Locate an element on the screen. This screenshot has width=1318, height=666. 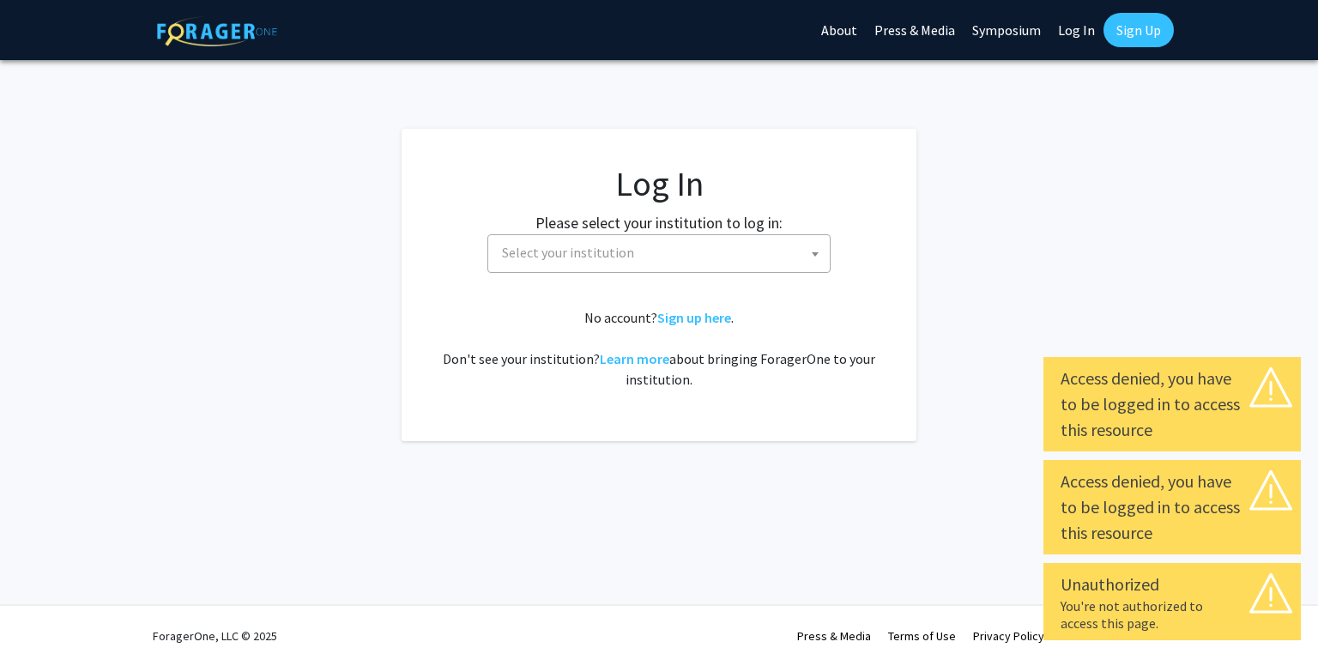
a: Press & Media is located at coordinates (834, 636).